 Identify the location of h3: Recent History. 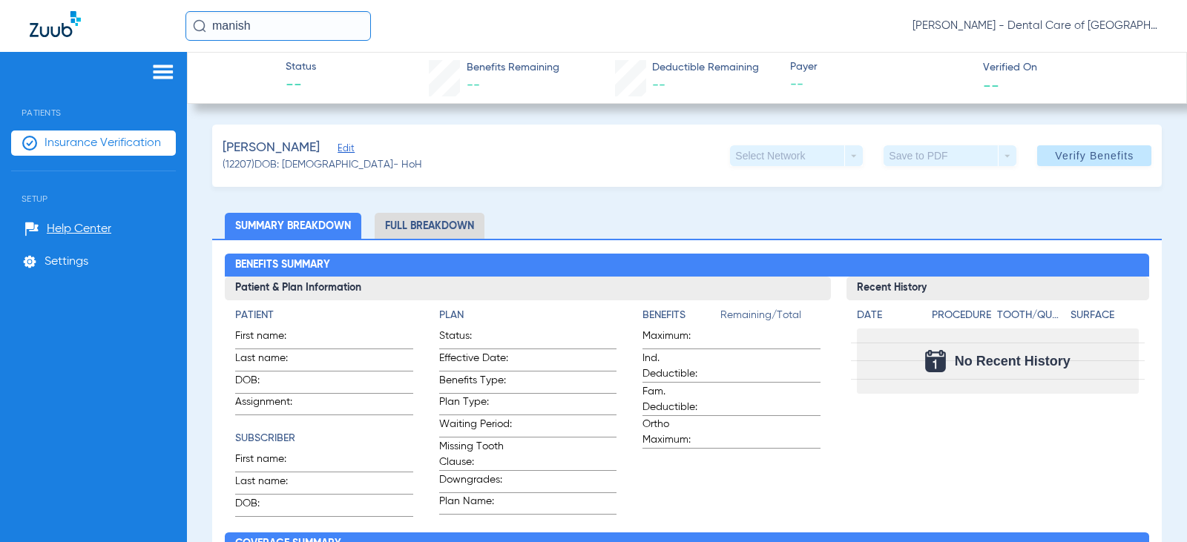
(997, 288).